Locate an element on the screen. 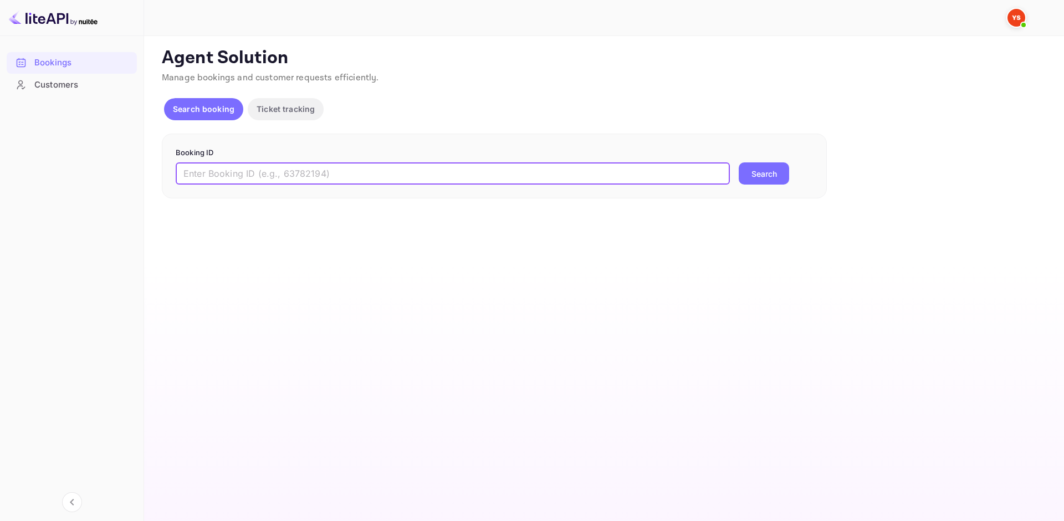  button: Search is located at coordinates (763, 173).